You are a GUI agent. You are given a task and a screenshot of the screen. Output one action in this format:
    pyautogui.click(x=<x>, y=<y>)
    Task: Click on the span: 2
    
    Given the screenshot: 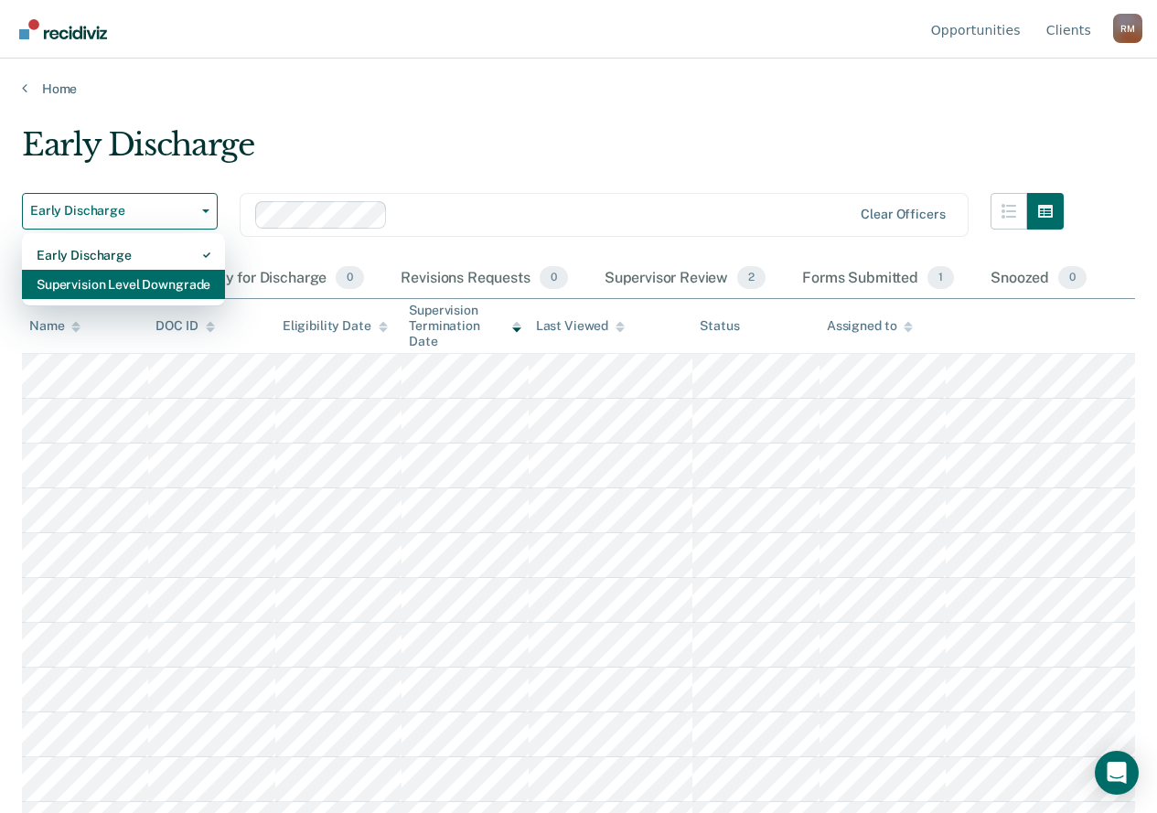 What is the action you would take?
    pyautogui.click(x=751, y=278)
    